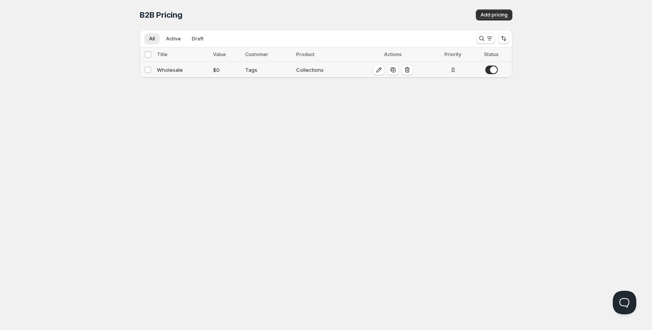 The width and height of the screenshot is (652, 330). What do you see at coordinates (219, 54) in the screenshot?
I see `span: Value` at bounding box center [219, 54].